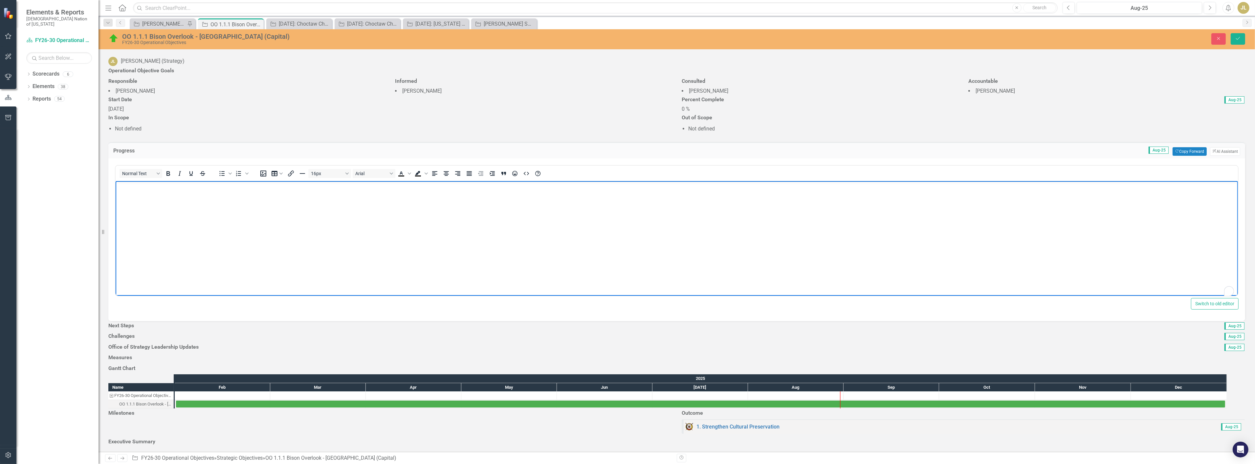 The width and height of the screenshot is (1255, 464). I want to click on img: On Target, so click(114, 38).